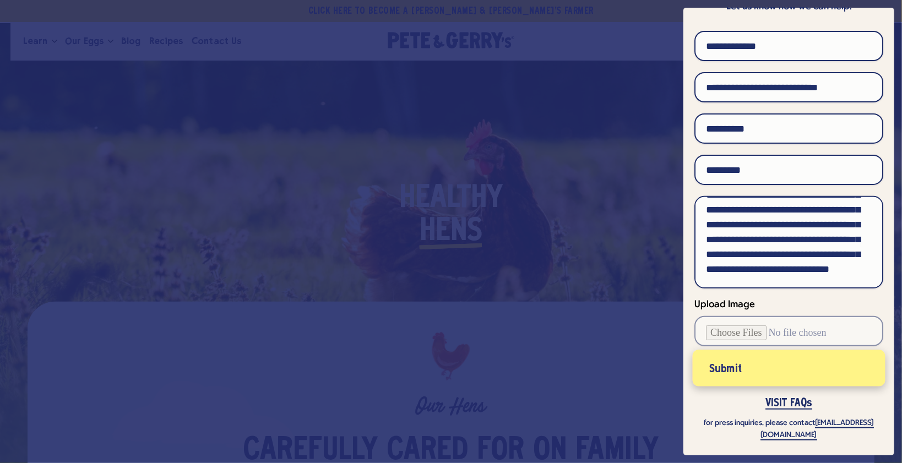 Image resolution: width=902 pixels, height=463 pixels. What do you see at coordinates (789, 404) in the screenshot?
I see `a: VISIT FAQs` at bounding box center [789, 404].